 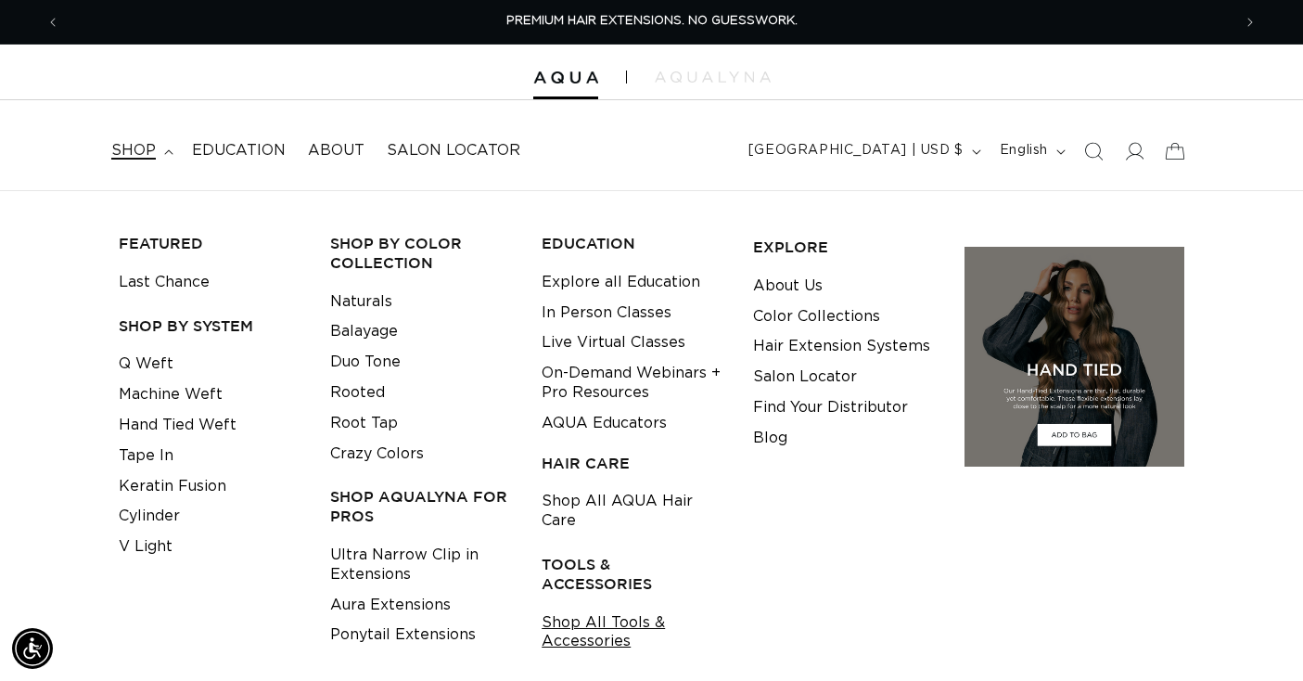 I want to click on a: Find Your Distributor, so click(x=830, y=407).